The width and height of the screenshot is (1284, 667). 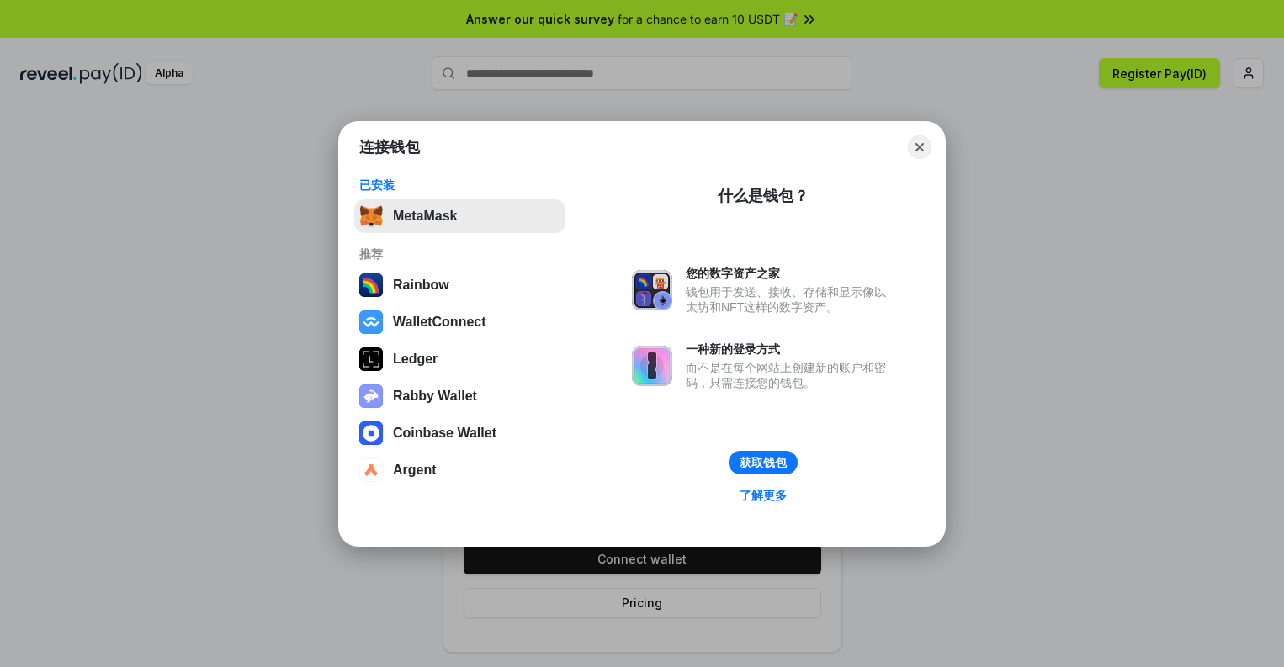 I want to click on div: Ledger, so click(x=415, y=359).